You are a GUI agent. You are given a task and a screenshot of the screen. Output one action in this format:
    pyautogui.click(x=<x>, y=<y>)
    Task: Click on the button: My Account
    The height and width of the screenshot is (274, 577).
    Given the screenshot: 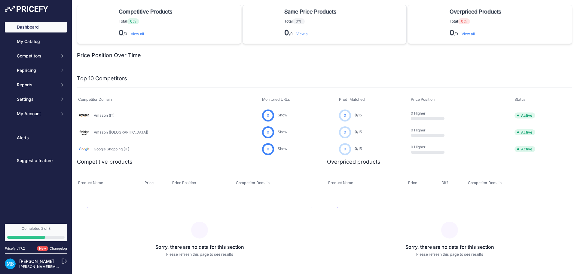 What is the action you would take?
    pyautogui.click(x=36, y=114)
    